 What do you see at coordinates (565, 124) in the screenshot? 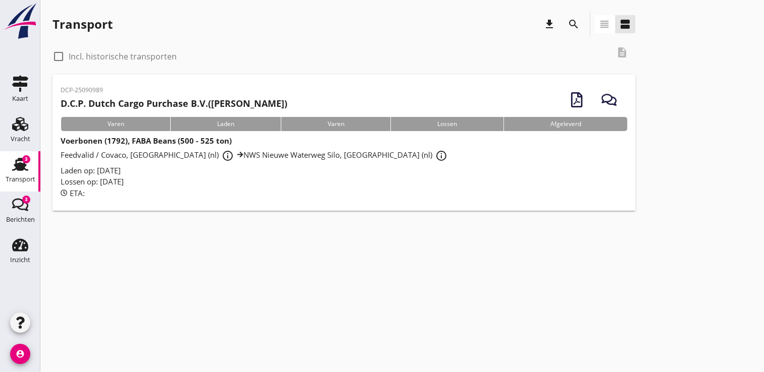
I see `div: Afgeleverd` at bounding box center [565, 124].